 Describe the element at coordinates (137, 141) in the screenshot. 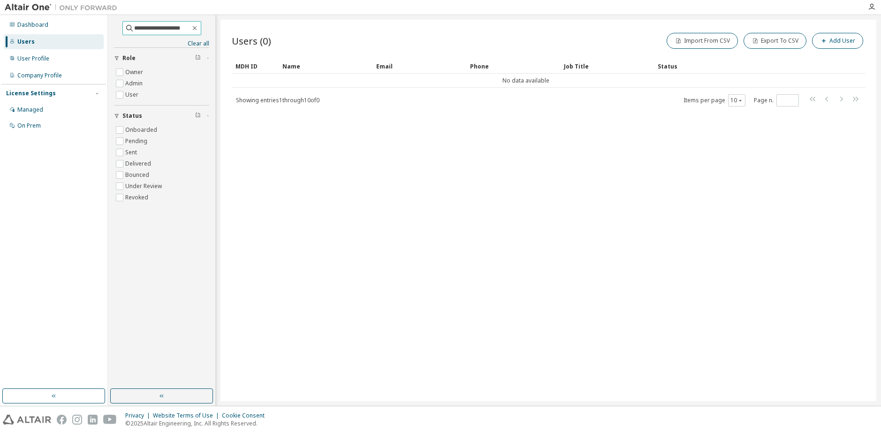

I see `label: Pending` at that location.